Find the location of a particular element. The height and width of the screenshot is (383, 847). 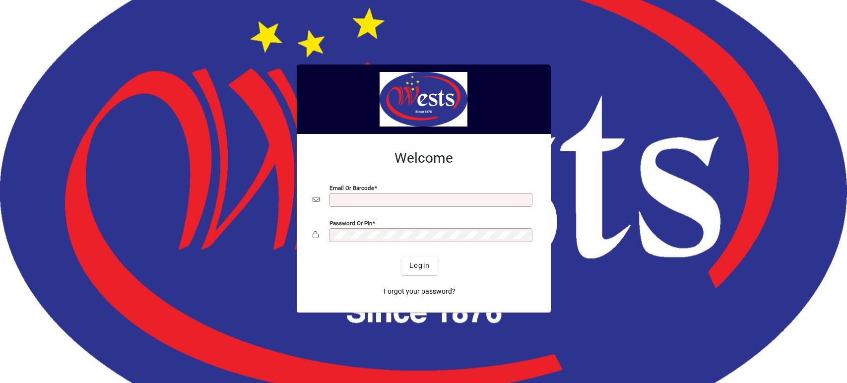

mat-label: Password or Pin is located at coordinates (351, 223).